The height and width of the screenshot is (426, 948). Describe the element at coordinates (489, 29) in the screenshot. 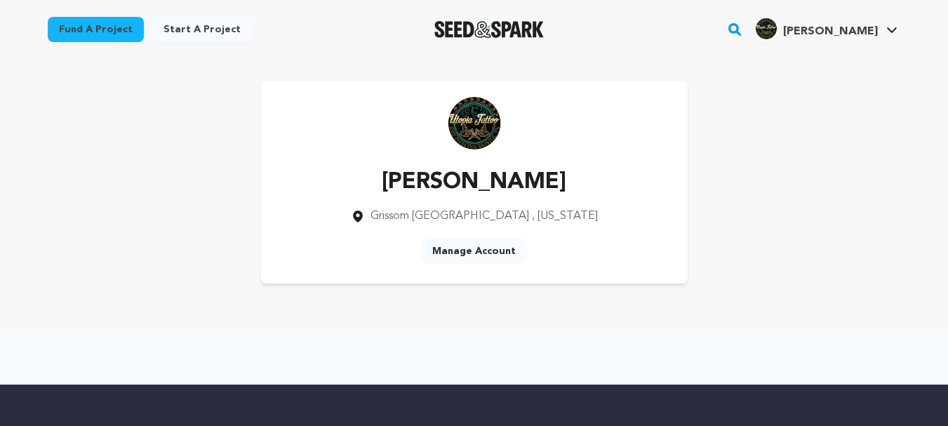

I see `a: Seed&Spark Homepage` at that location.